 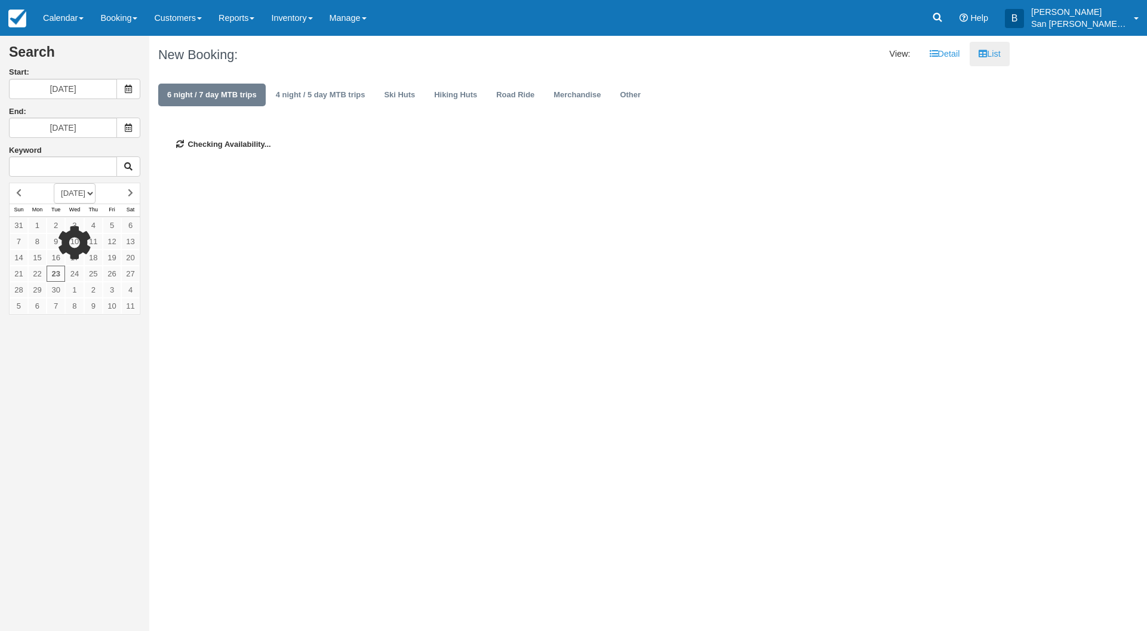 What do you see at coordinates (1014, 19) in the screenshot?
I see `div: B` at bounding box center [1014, 19].